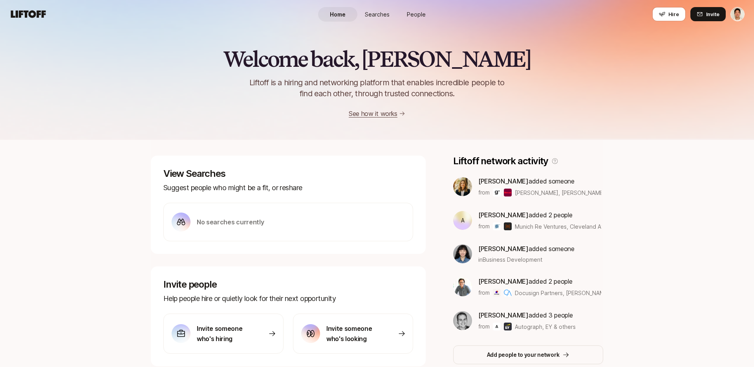 The height and width of the screenshot is (367, 754). What do you see at coordinates (577, 226) in the screenshot?
I see `span: Munich Re Ventures, Cleveland Avenue & others` at bounding box center [577, 226].